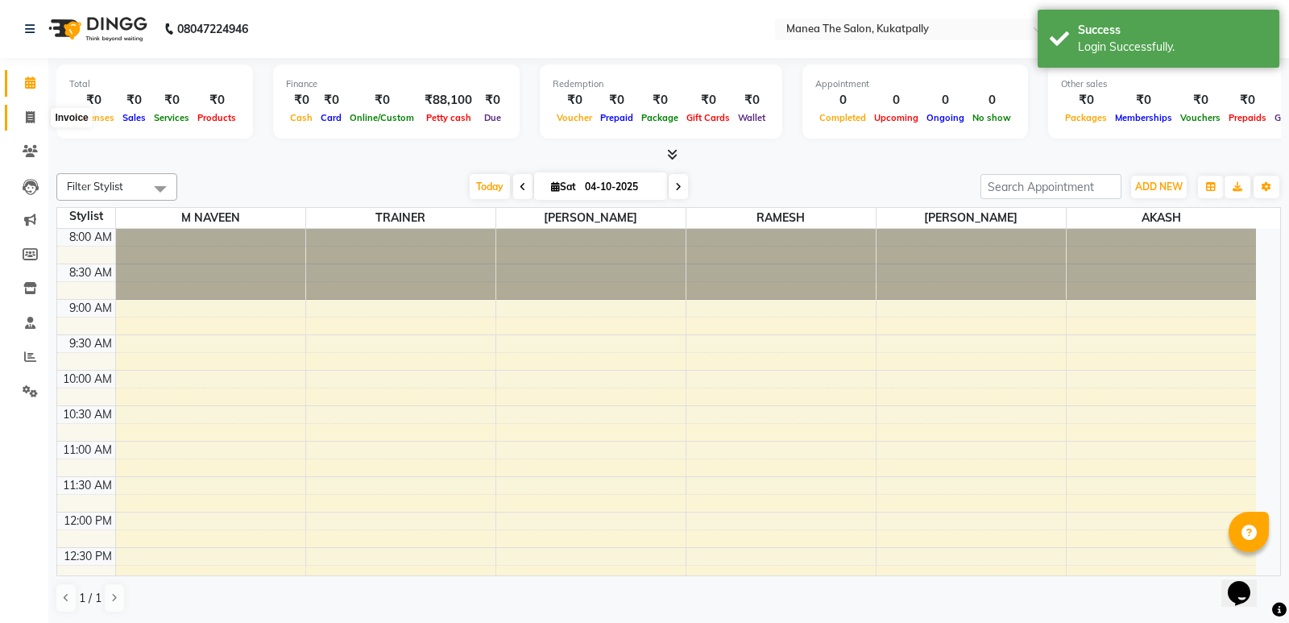 The width and height of the screenshot is (1289, 623). Describe the element at coordinates (992, 118) in the screenshot. I see `span: No show` at that location.